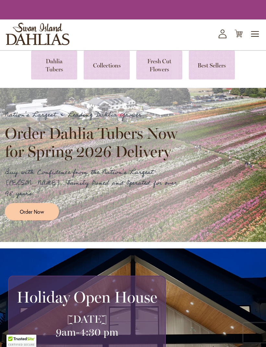 This screenshot has height=347, width=266. I want to click on a: store logo, so click(38, 34).